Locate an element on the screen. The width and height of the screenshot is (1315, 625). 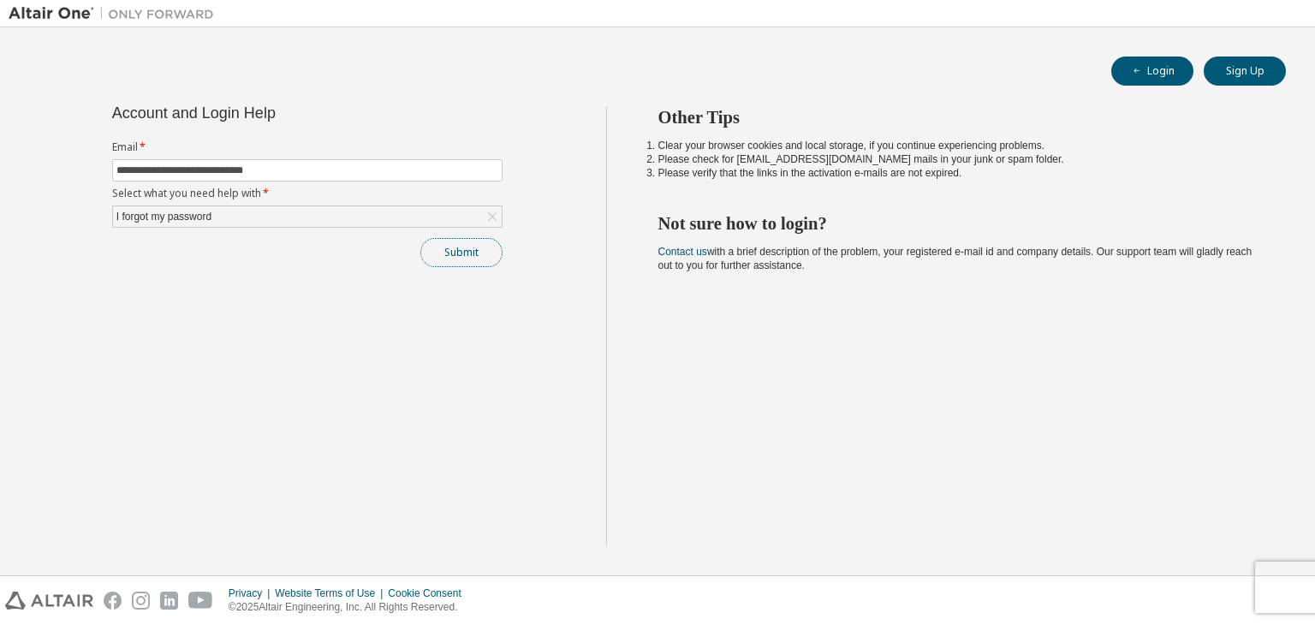
img: instagram.svg is located at coordinates (140, 600).